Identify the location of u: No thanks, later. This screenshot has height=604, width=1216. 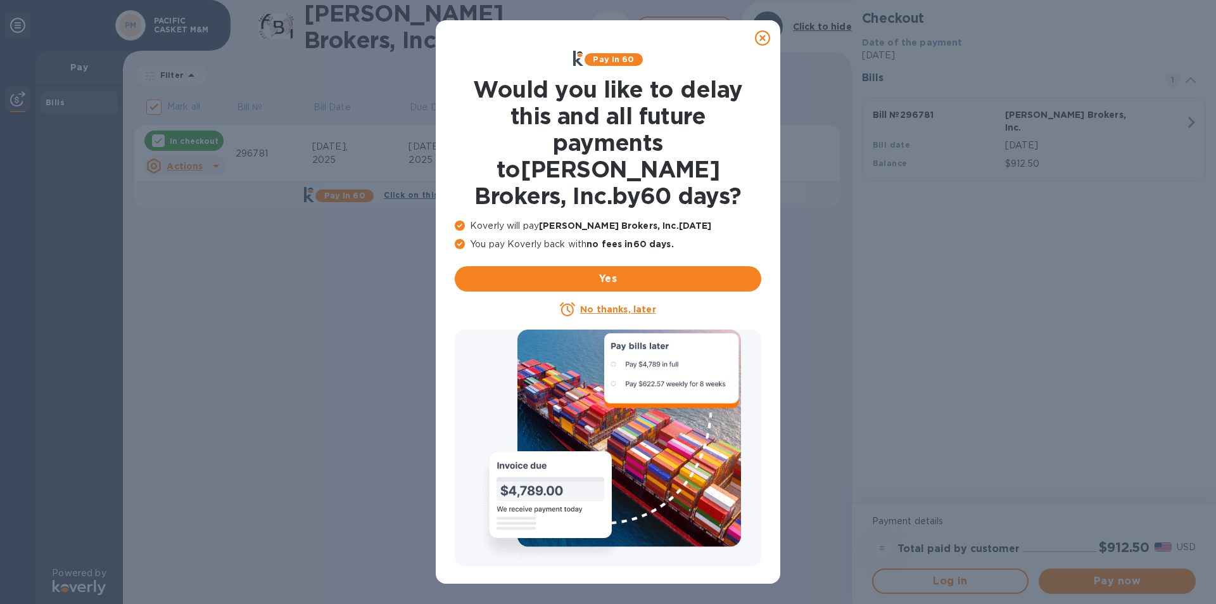
(618, 309).